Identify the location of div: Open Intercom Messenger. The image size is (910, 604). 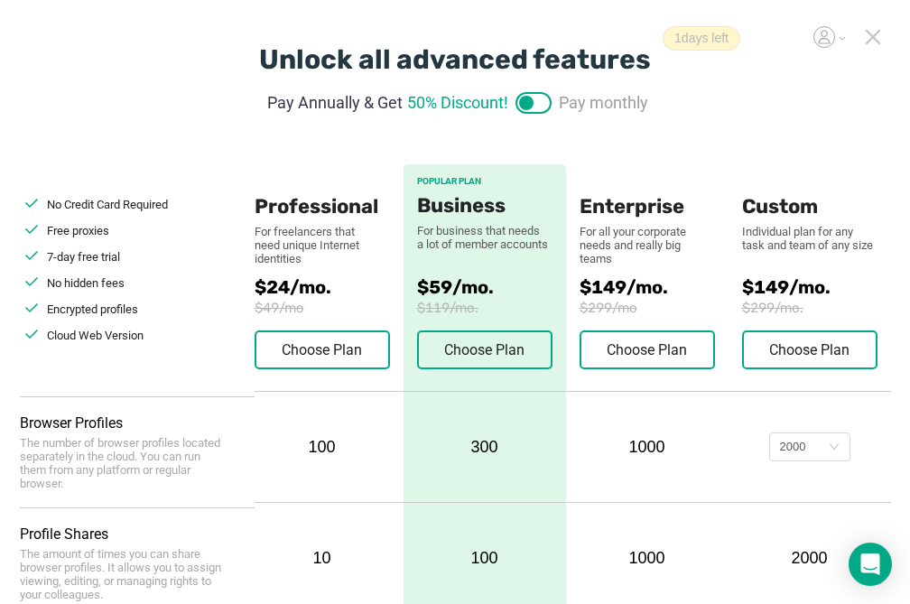
(871, 564).